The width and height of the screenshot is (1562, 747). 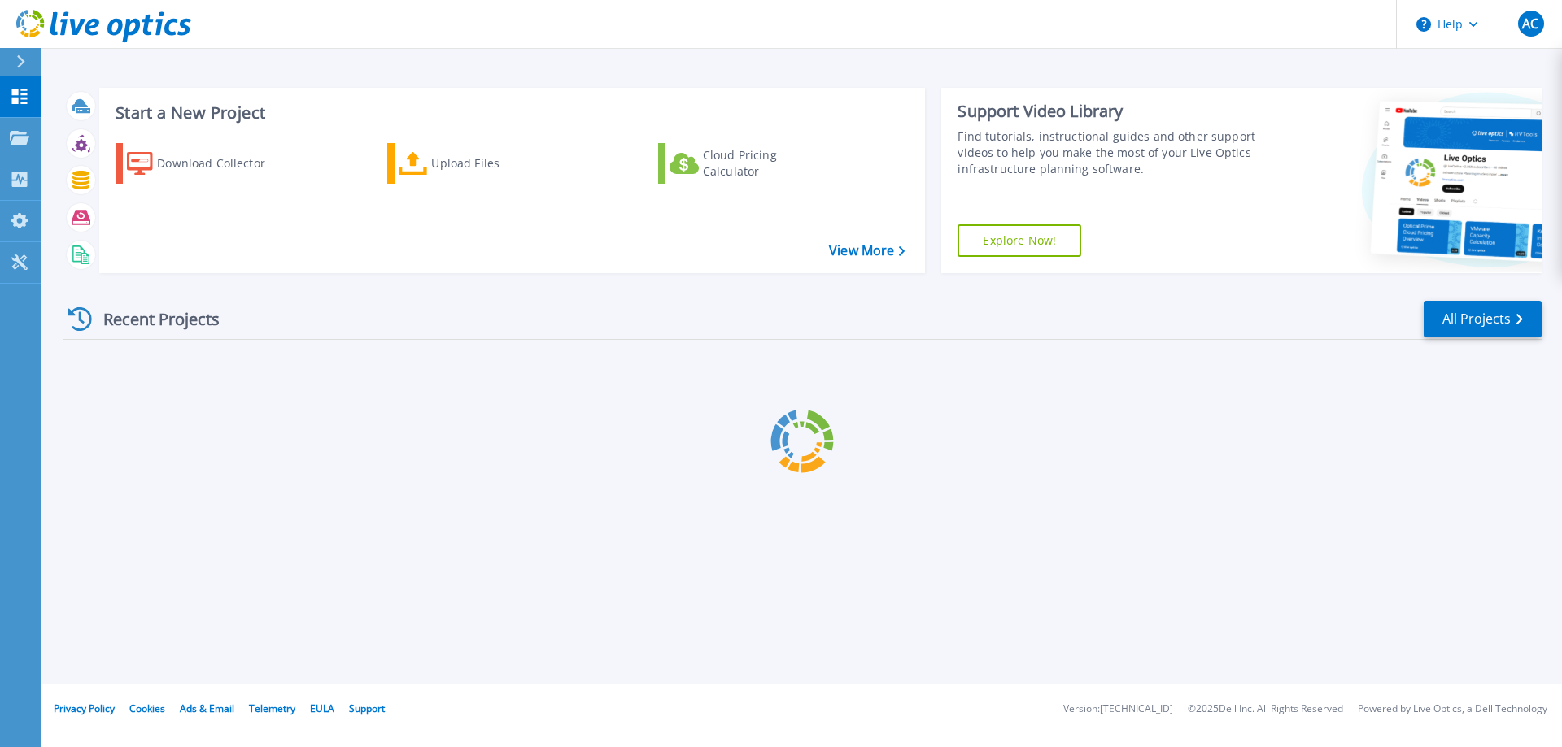 What do you see at coordinates (1265, 709) in the screenshot?
I see `li: © 2025 Dell Inc. All Rights Reserved` at bounding box center [1265, 709].